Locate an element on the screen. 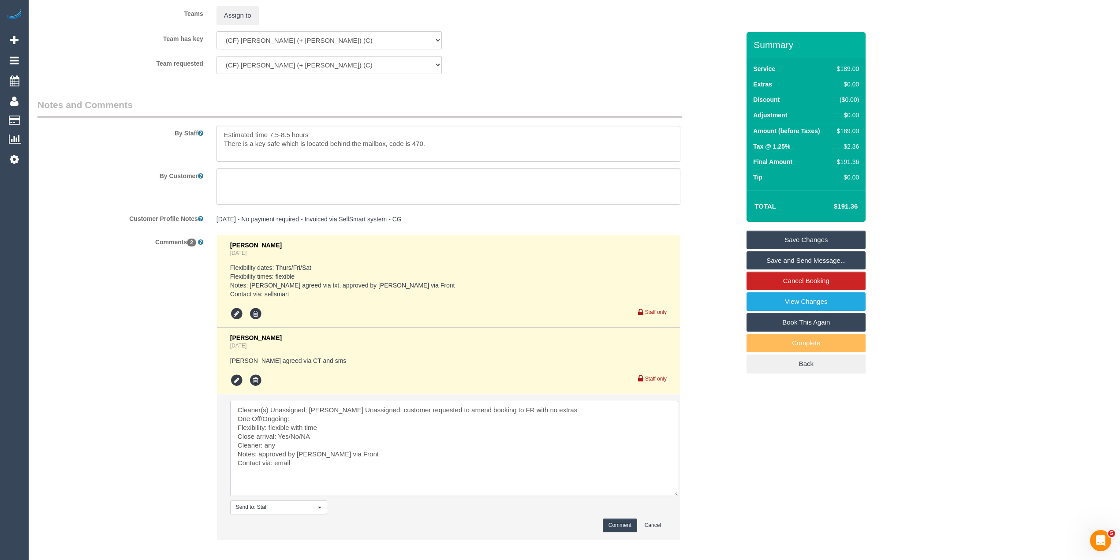 The height and width of the screenshot is (560, 1120). a: Cancel Booking is located at coordinates (806, 281).